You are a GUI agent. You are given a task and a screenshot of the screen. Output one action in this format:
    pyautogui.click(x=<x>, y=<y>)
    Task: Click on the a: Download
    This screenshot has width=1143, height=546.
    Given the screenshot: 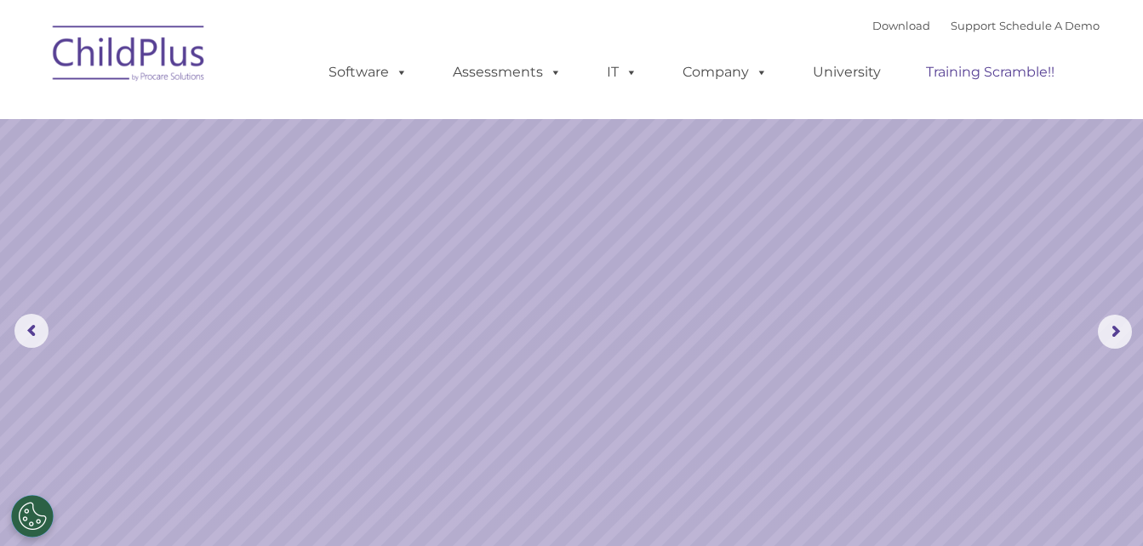 What is the action you would take?
    pyautogui.click(x=901, y=26)
    